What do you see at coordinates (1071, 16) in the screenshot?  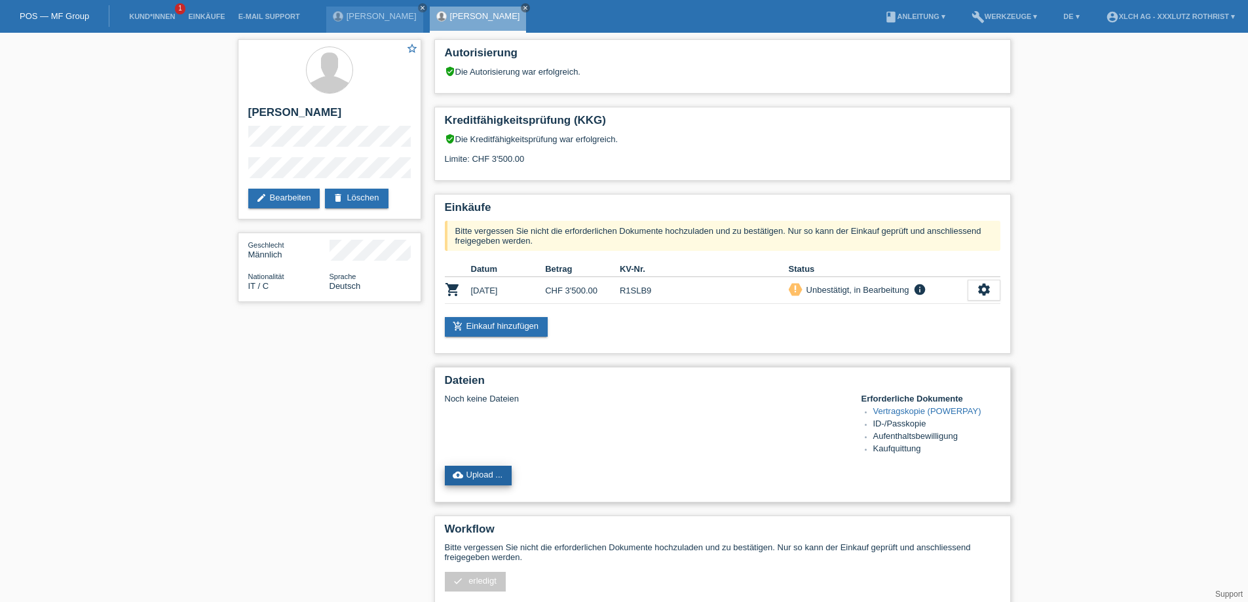 I see `a: DE ▾` at bounding box center [1071, 16].